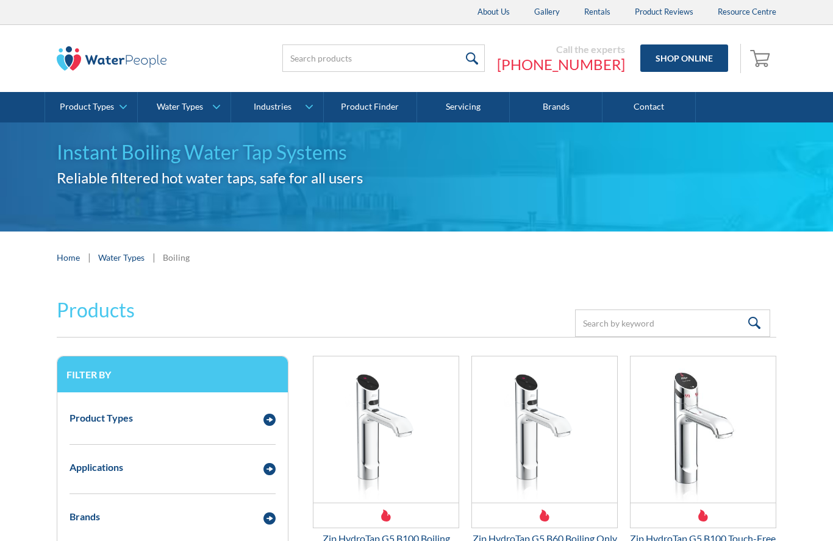  Describe the element at coordinates (176, 257) in the screenshot. I see `div: Boiling` at that location.